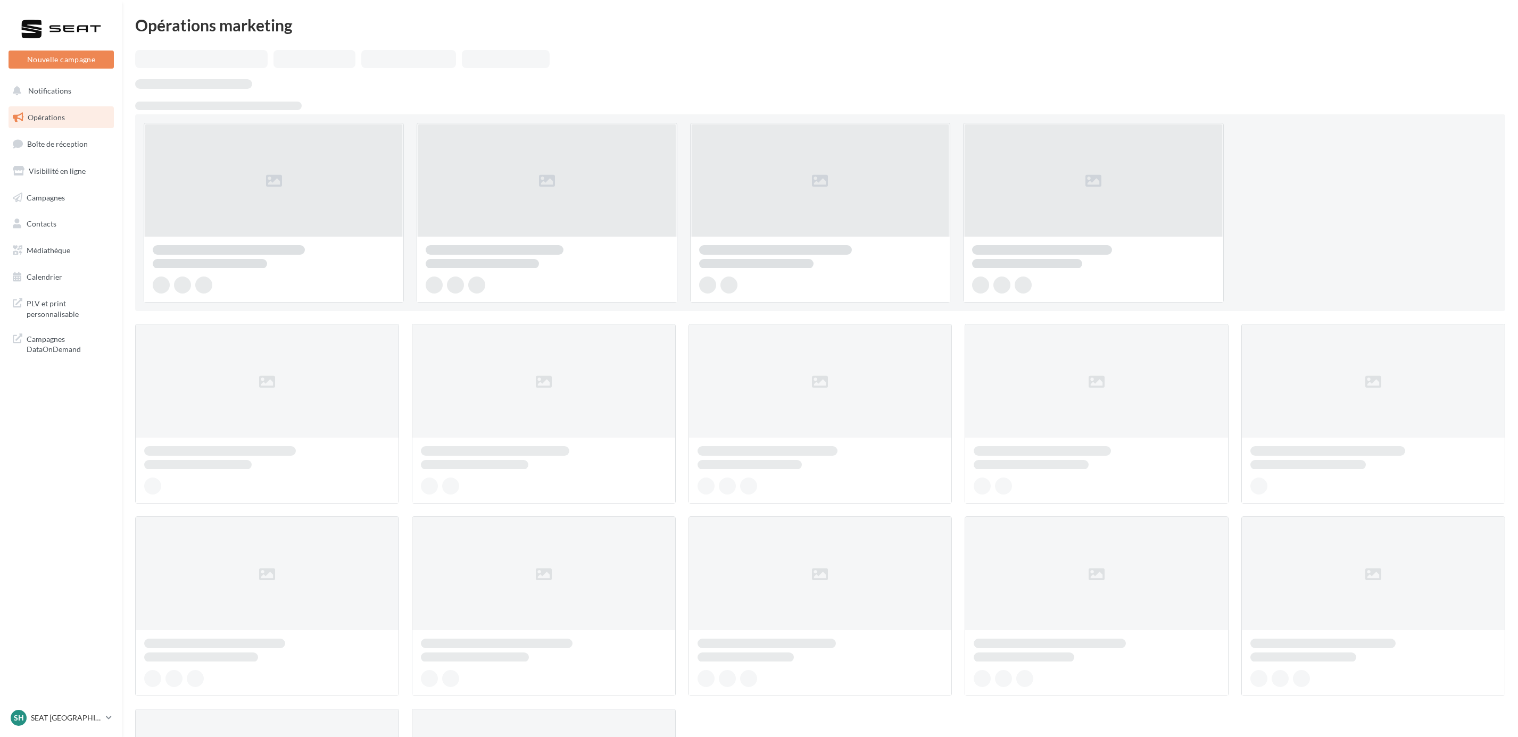  Describe the element at coordinates (57, 144) in the screenshot. I see `span: Boîte de réception` at that location.